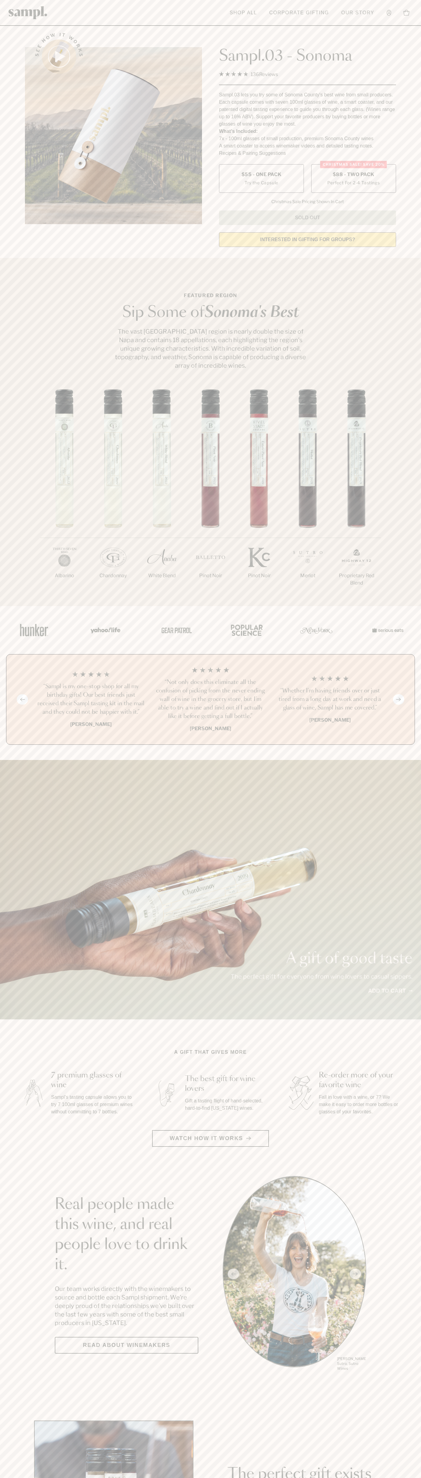  I want to click on a: Corporate Gifting, so click(299, 13).